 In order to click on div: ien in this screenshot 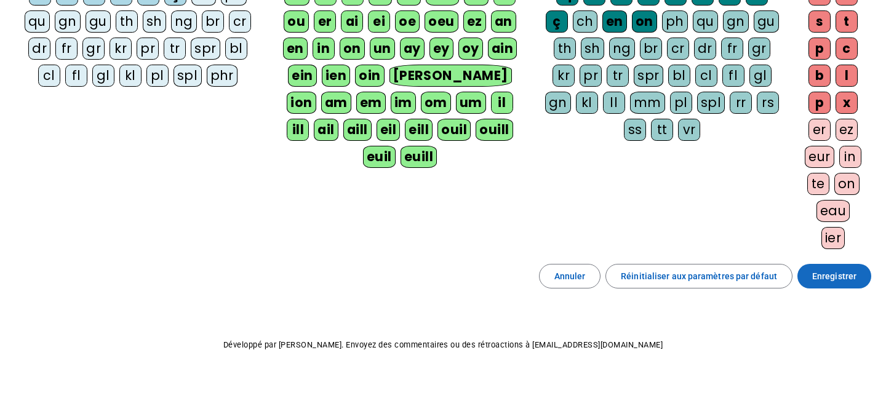, I will do `click(336, 76)`.